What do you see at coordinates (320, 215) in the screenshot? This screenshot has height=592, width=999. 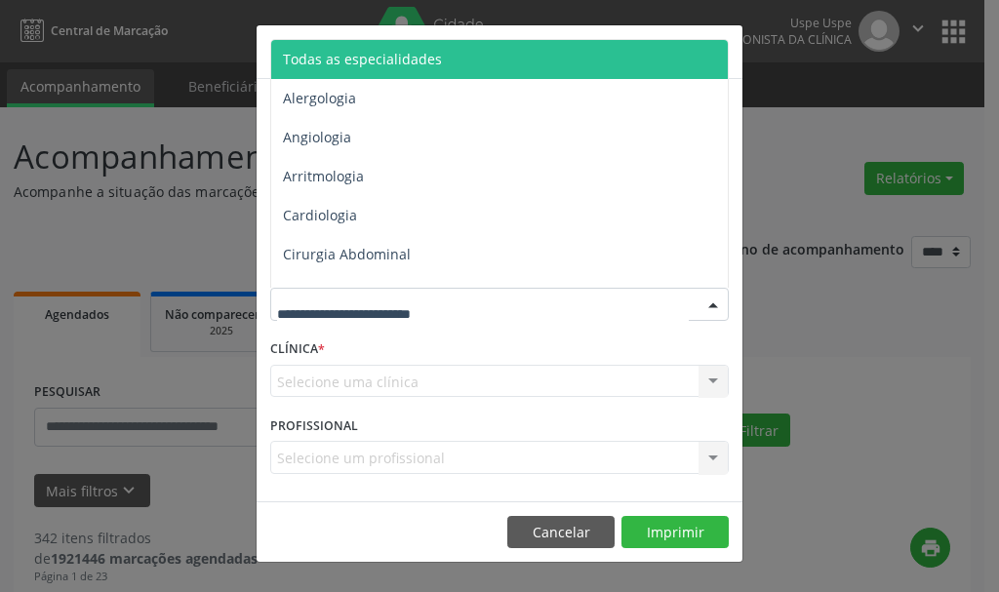 I see `span: Cardiologia` at bounding box center [320, 215].